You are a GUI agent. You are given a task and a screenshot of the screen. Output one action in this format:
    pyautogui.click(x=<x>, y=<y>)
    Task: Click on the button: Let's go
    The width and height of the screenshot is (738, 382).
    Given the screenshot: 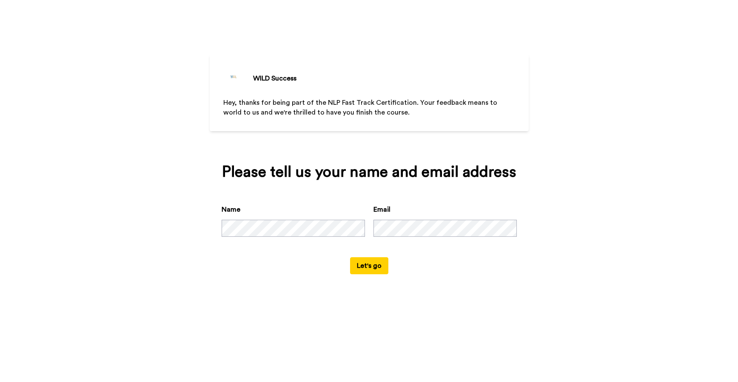 What is the action you would take?
    pyautogui.click(x=369, y=265)
    